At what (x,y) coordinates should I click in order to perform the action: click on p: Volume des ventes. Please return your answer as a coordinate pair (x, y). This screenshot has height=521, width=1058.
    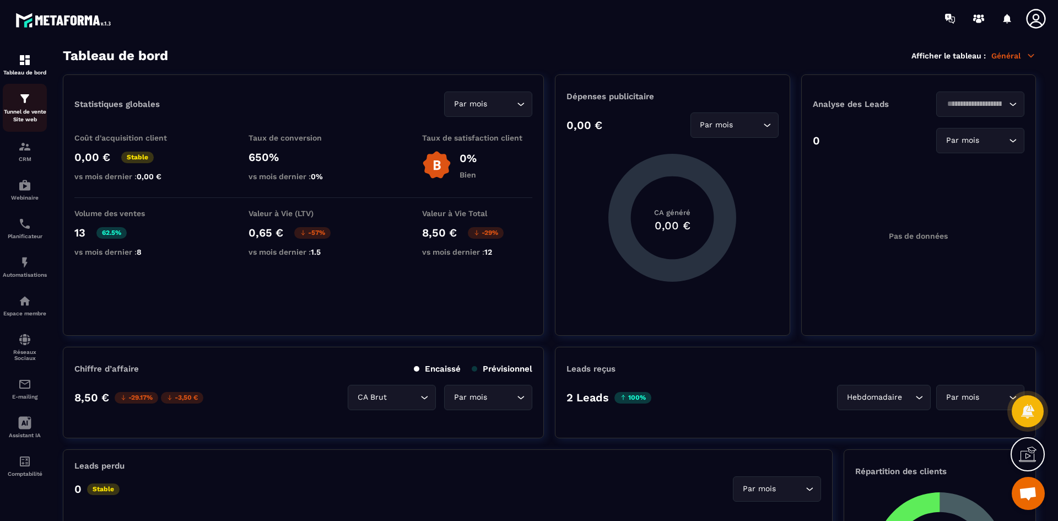
    Looking at the image, I should click on (129, 213).